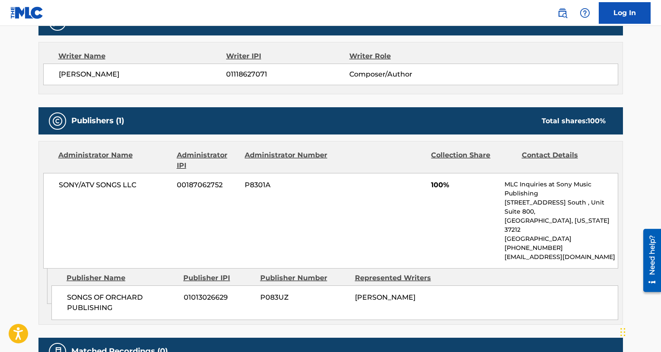 Image resolution: width=661 pixels, height=352 pixels. I want to click on span: P083UZ, so click(304, 297).